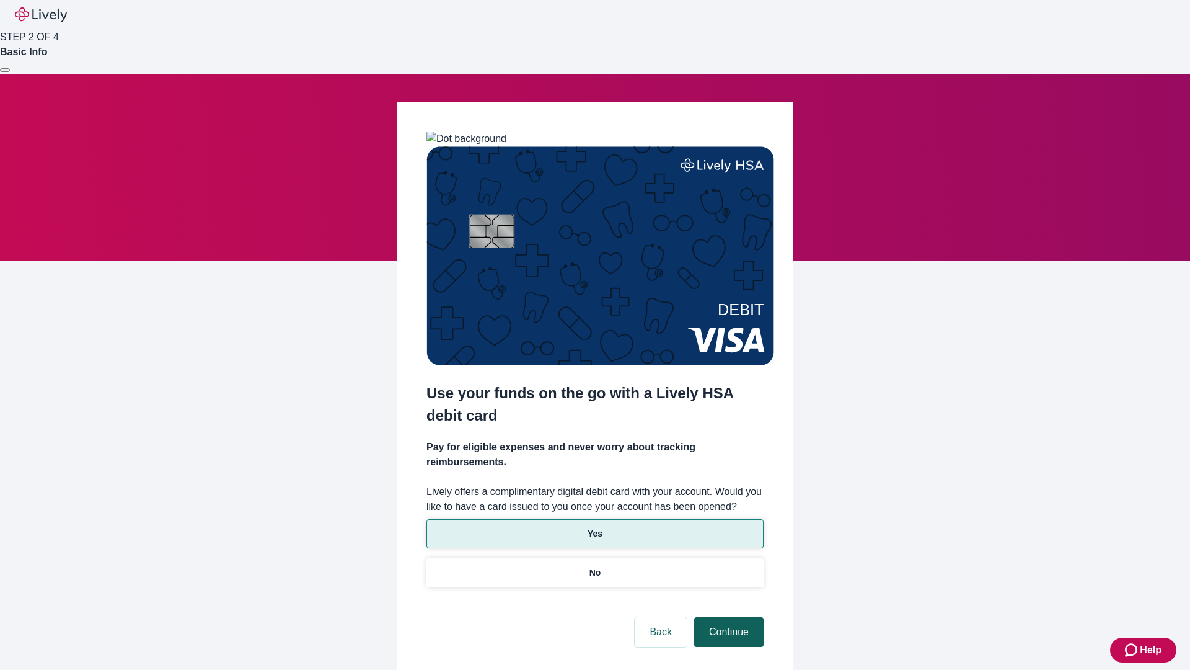 This screenshot has width=1190, height=670. What do you see at coordinates (729, 632) in the screenshot?
I see `button: Continue` at bounding box center [729, 632].